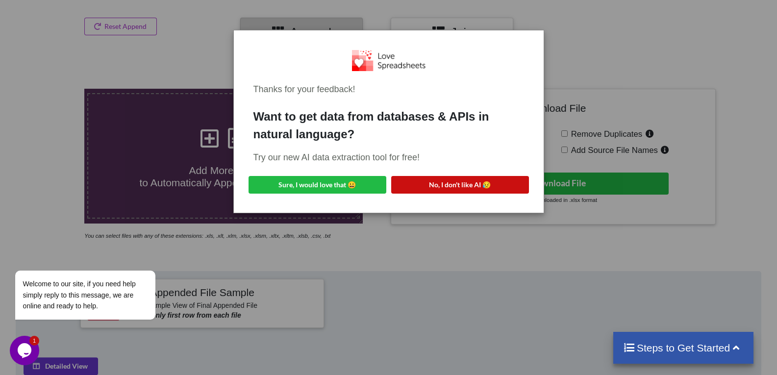 Image resolution: width=777 pixels, height=375 pixels. I want to click on button: Sure, I would love that 😀, so click(317, 185).